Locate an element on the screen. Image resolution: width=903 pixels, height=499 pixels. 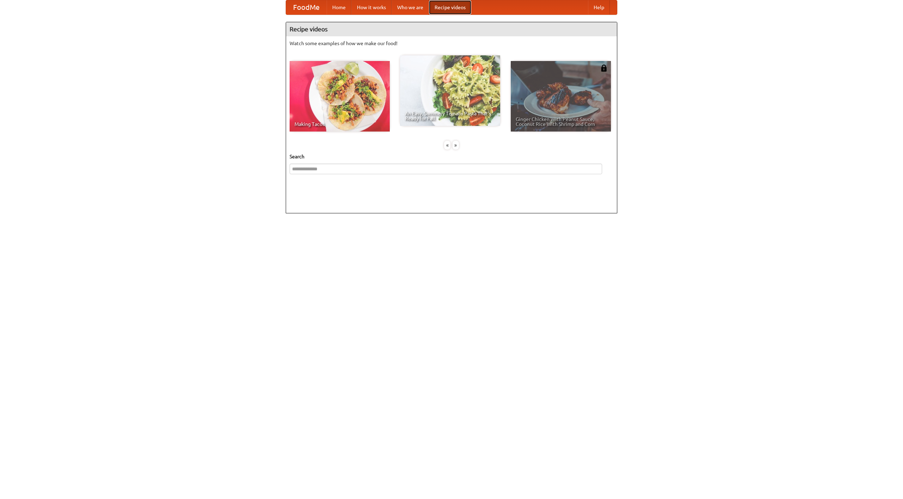
a: Help is located at coordinates (599, 7).